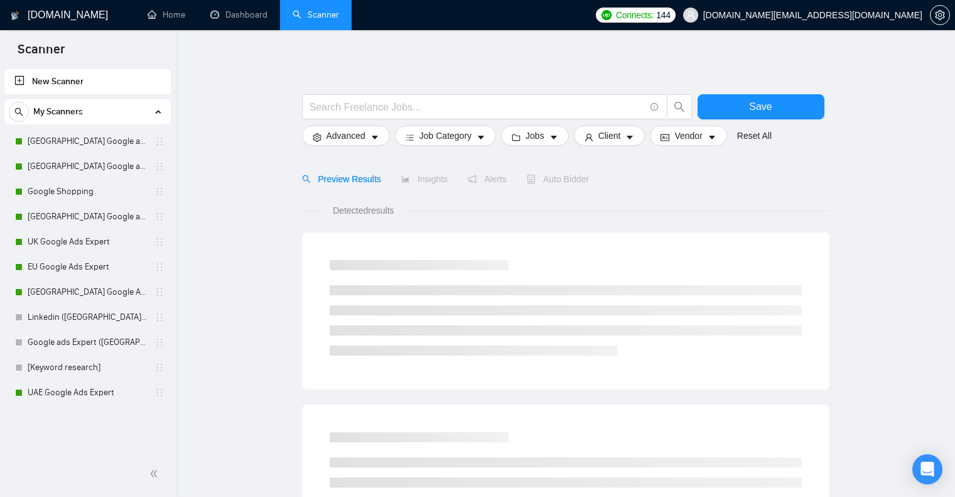 The image size is (955, 497). What do you see at coordinates (535, 136) in the screenshot?
I see `button: folderJobscaret-down` at bounding box center [535, 136].